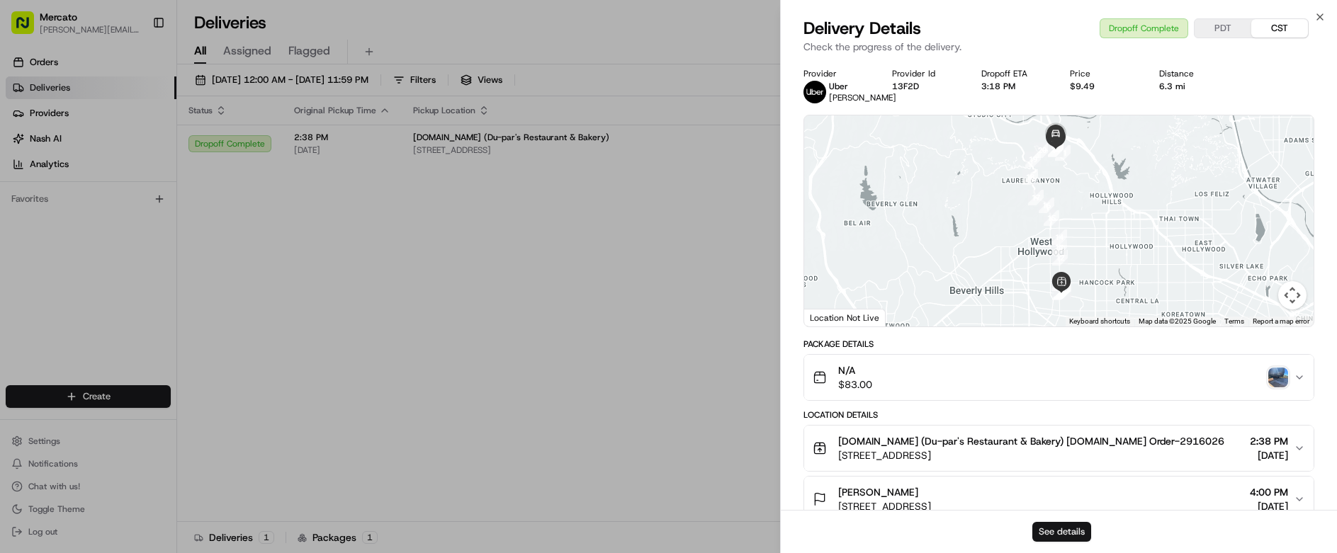 The width and height of the screenshot is (1337, 553). What do you see at coordinates (1061, 532) in the screenshot?
I see `button: See details` at bounding box center [1061, 532].